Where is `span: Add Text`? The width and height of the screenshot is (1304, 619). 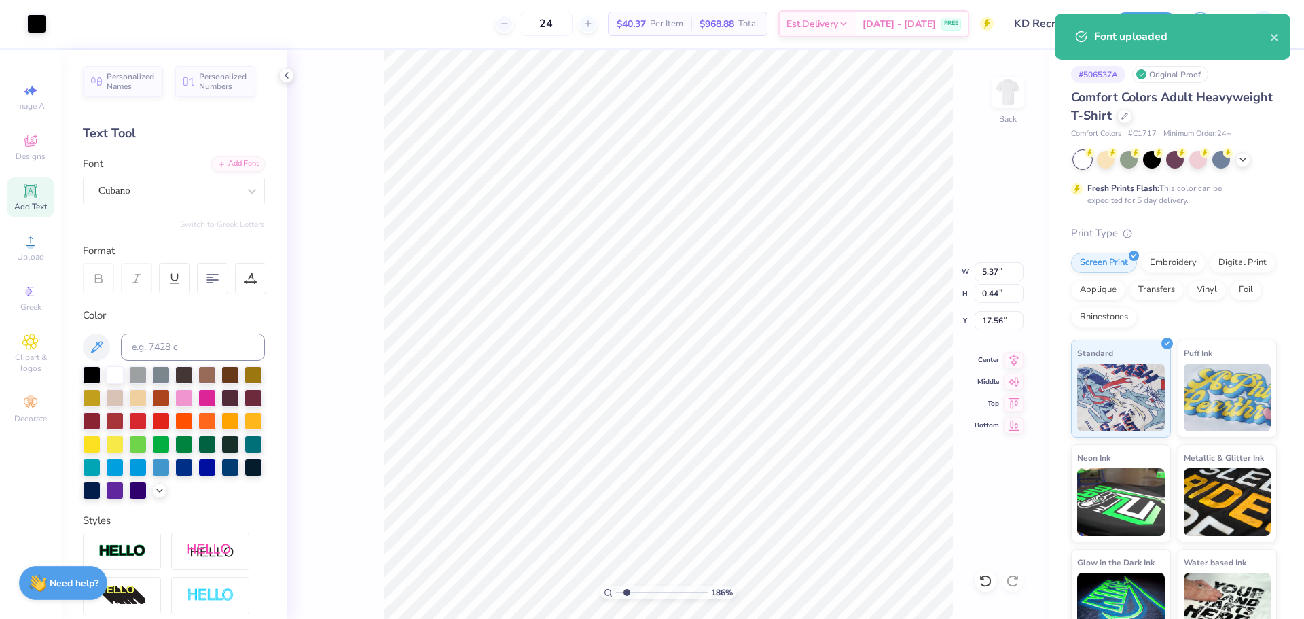
span: Add Text is located at coordinates (31, 207).